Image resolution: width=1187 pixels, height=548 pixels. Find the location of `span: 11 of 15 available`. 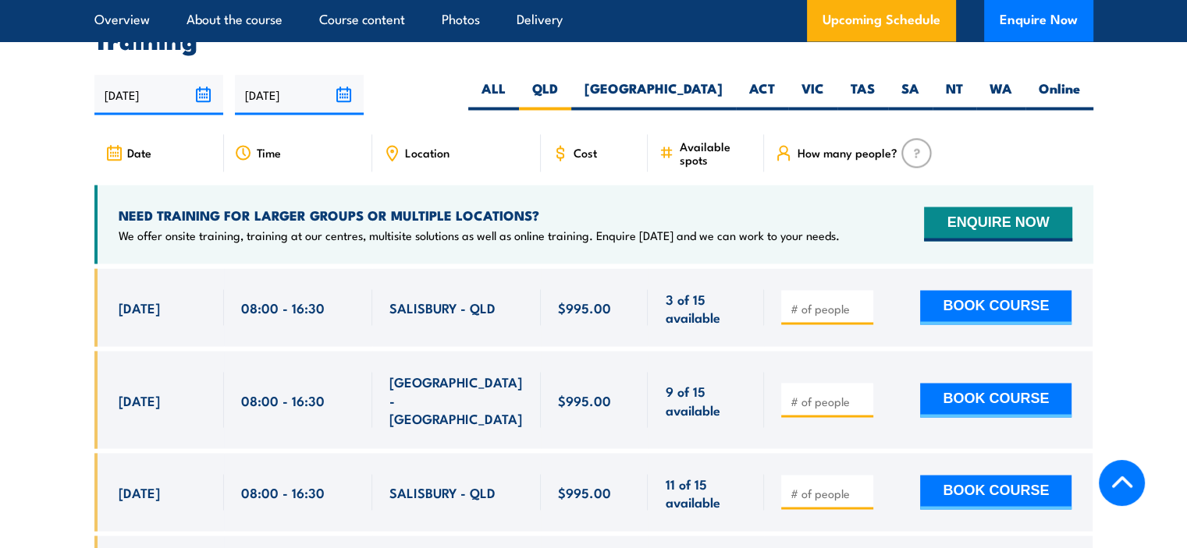

span: 11 of 15 available is located at coordinates (705, 492).